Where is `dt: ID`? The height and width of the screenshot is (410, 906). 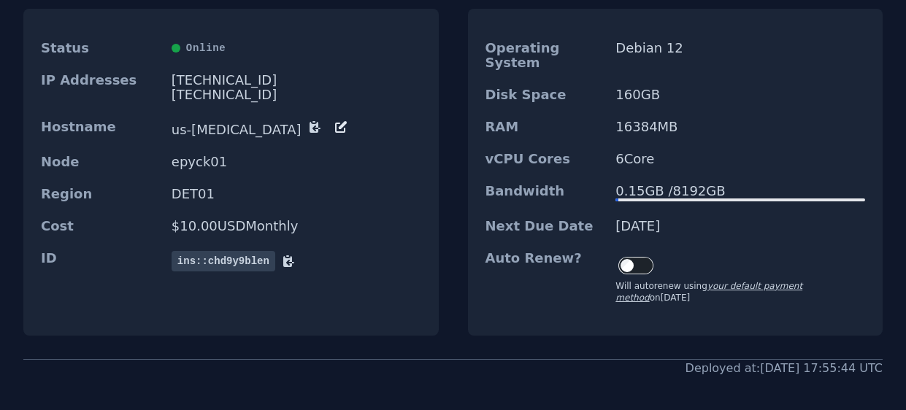
dt: ID is located at coordinates (100, 261).